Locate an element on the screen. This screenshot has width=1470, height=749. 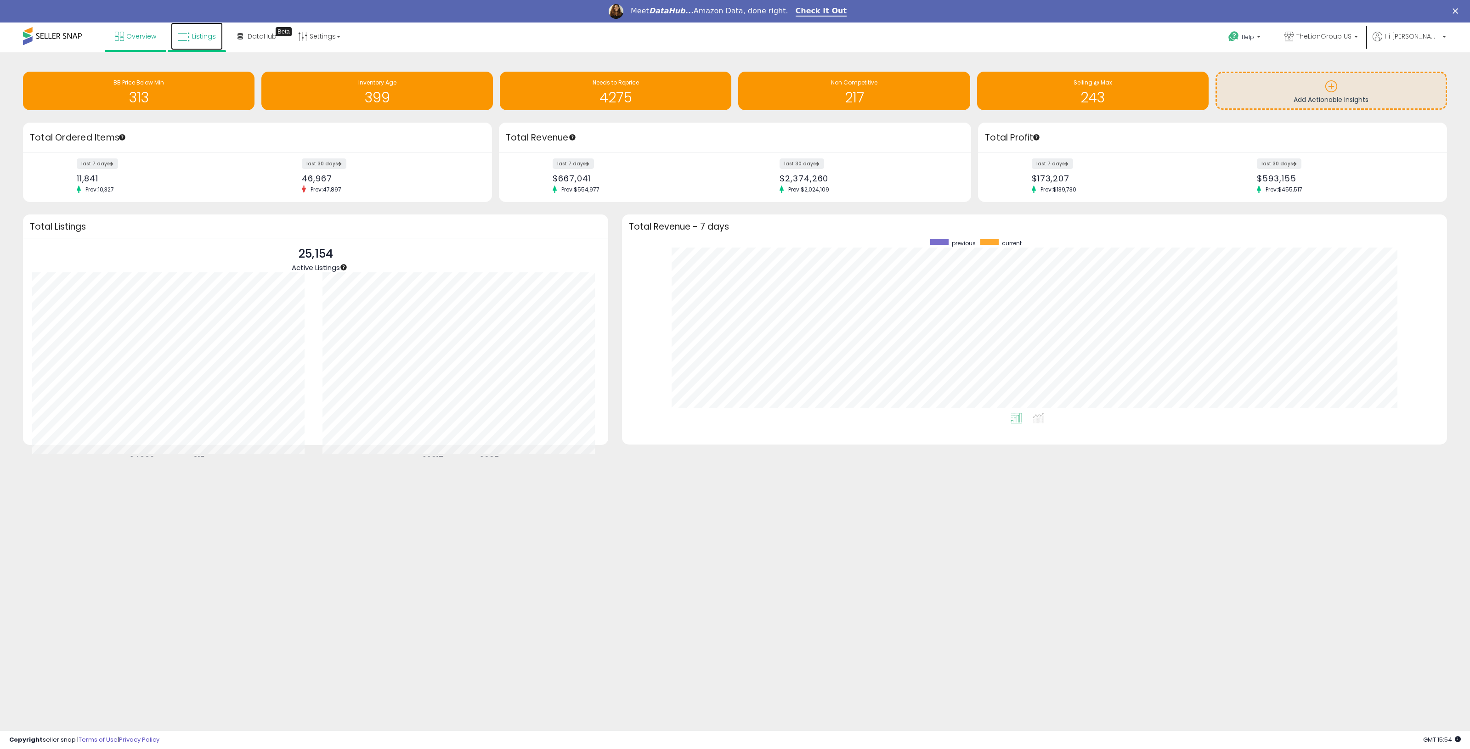
span: TheLionGroup US is located at coordinates (1324, 36).